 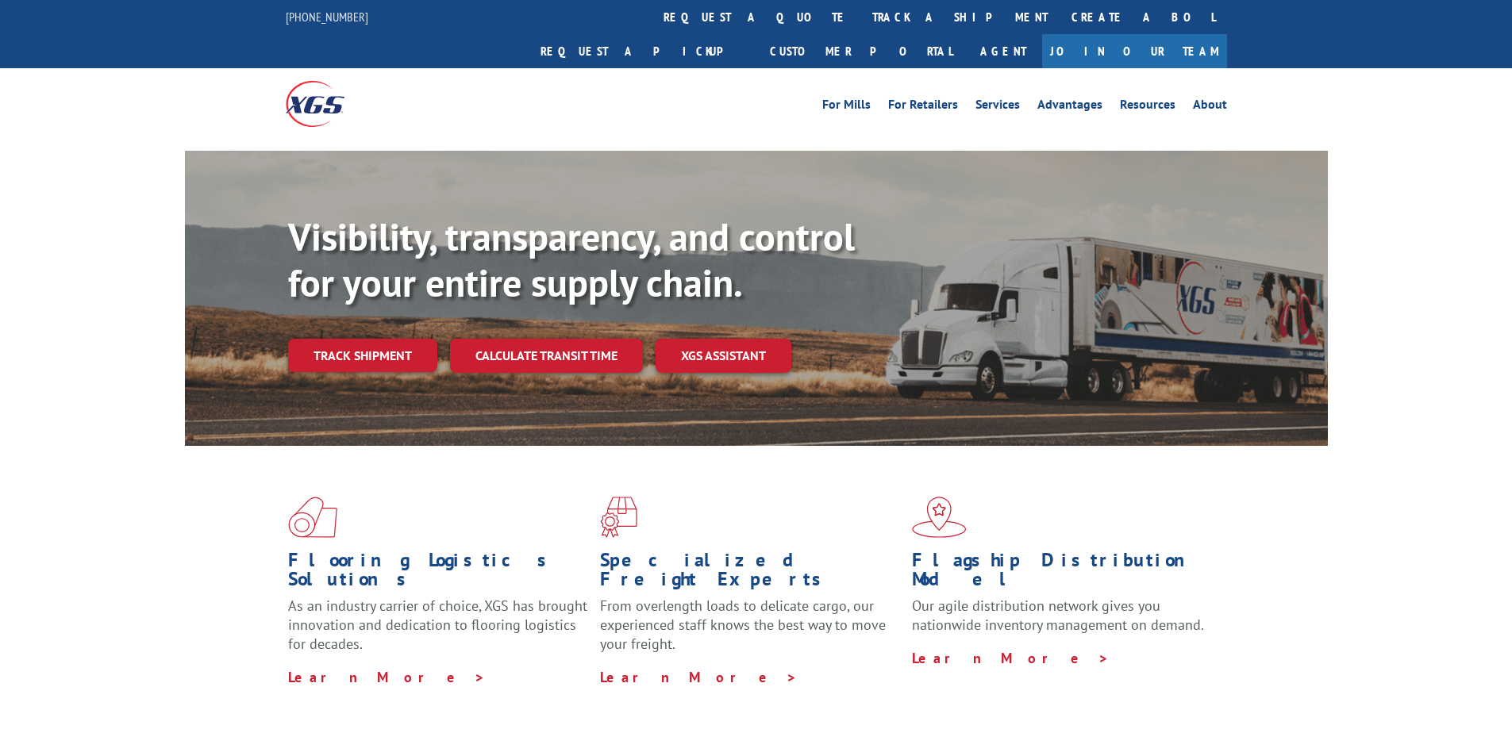 I want to click on p: From overlength loads to delicate cargo, our experienced staff knows the best way to move your fr..., so click(x=750, y=632).